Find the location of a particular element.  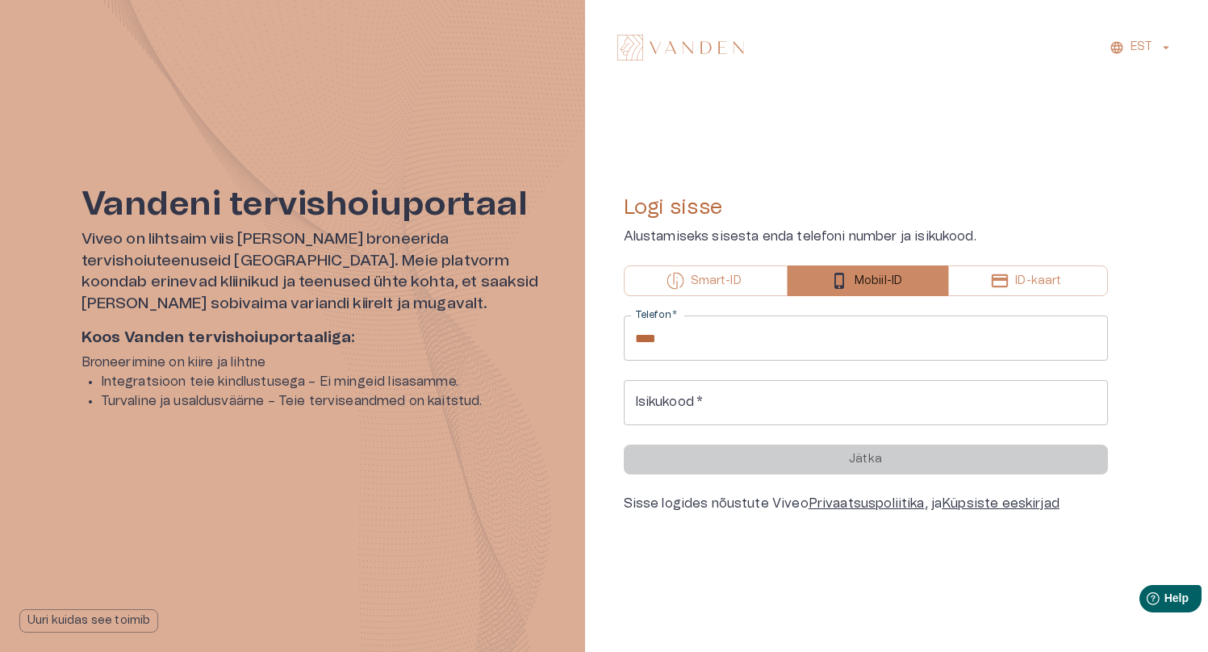

div: Sisse logides nõustute Viveo , ja is located at coordinates (866, 504).